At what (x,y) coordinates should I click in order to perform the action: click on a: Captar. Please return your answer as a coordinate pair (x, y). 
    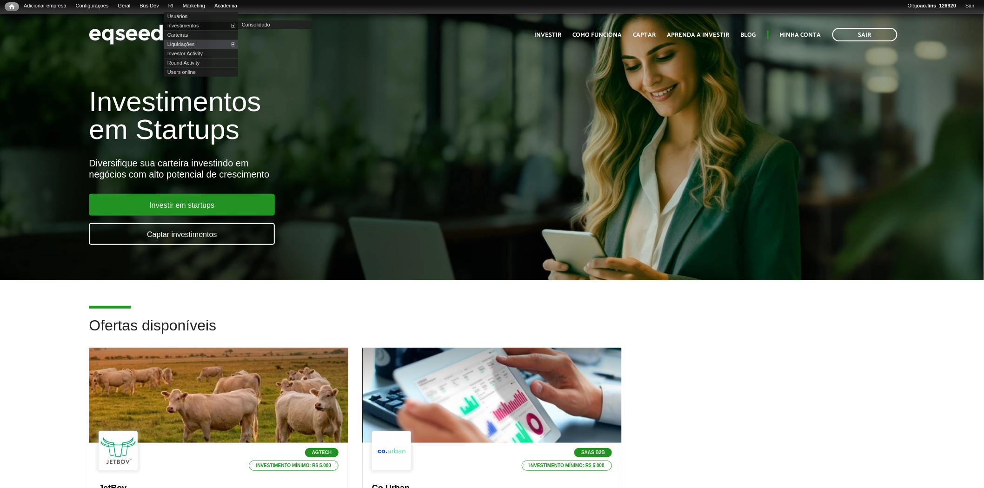
    Looking at the image, I should click on (644, 35).